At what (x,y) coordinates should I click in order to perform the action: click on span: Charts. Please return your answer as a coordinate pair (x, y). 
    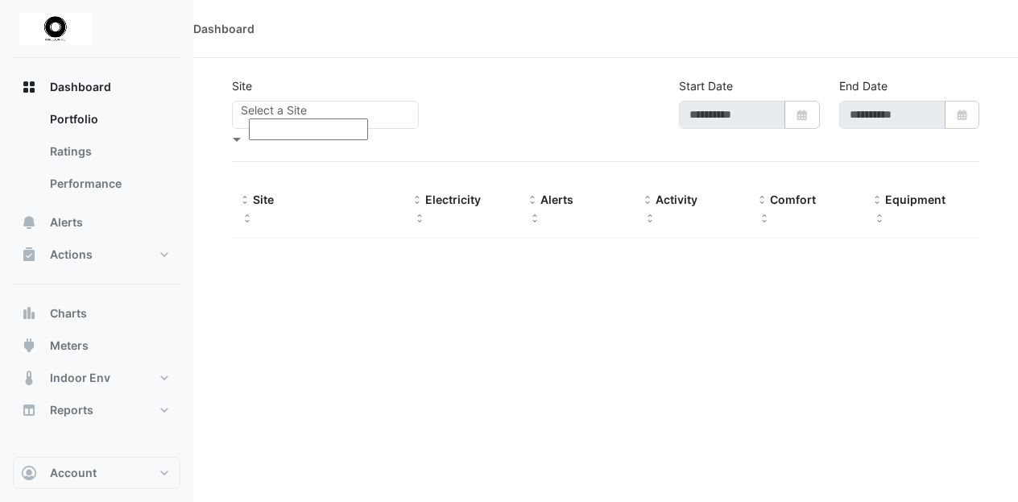
    Looking at the image, I should click on (68, 313).